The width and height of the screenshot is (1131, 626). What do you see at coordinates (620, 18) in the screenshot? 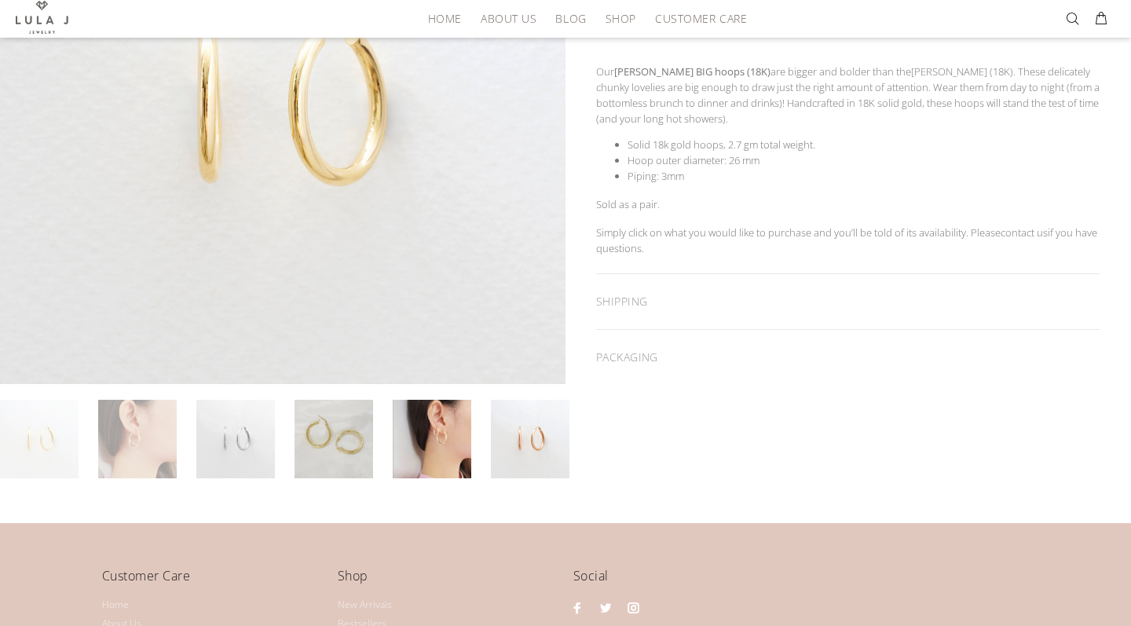
I see `a: Shop` at bounding box center [620, 18].